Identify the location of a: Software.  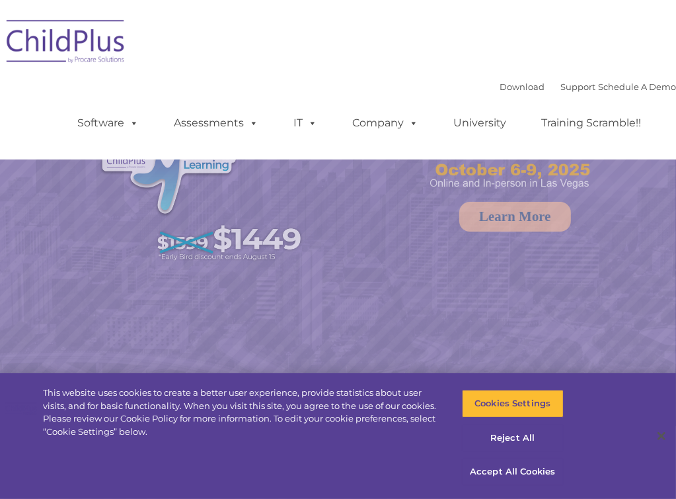
(108, 123).